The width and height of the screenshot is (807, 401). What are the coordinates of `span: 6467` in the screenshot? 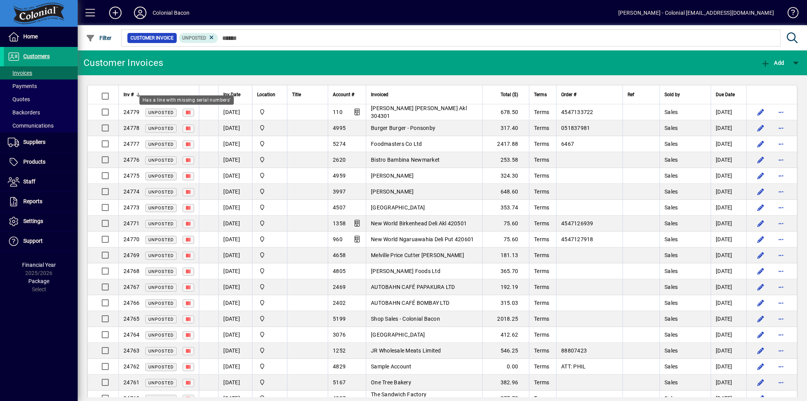 It's located at (567, 144).